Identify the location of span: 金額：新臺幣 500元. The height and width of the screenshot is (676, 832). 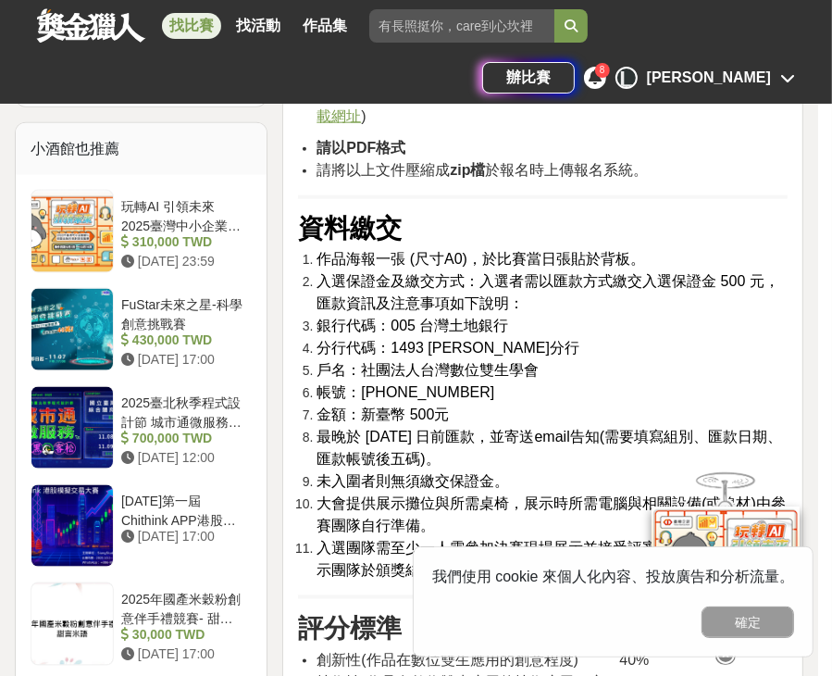
(382, 414).